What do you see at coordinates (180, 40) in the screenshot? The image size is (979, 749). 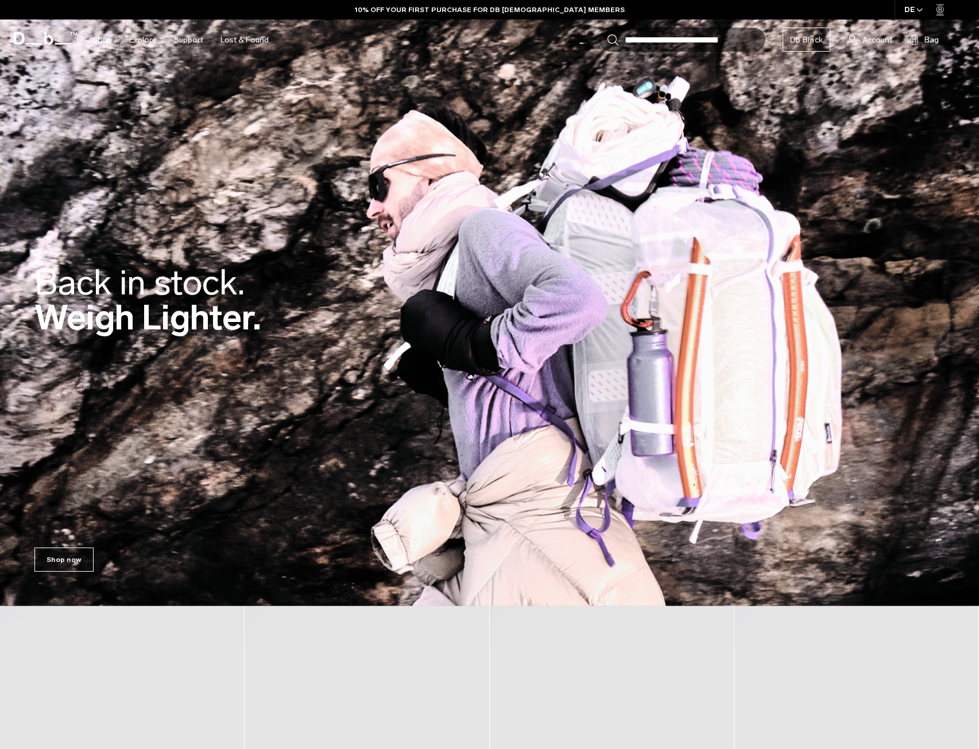 I see `nav: Main Navigation` at bounding box center [180, 40].